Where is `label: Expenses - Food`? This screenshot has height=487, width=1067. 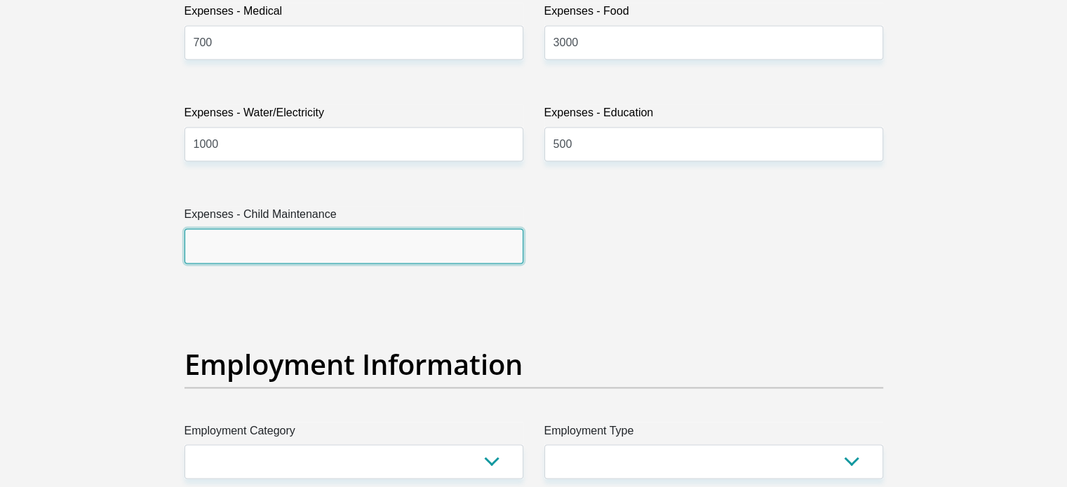 label: Expenses - Food is located at coordinates (713, 14).